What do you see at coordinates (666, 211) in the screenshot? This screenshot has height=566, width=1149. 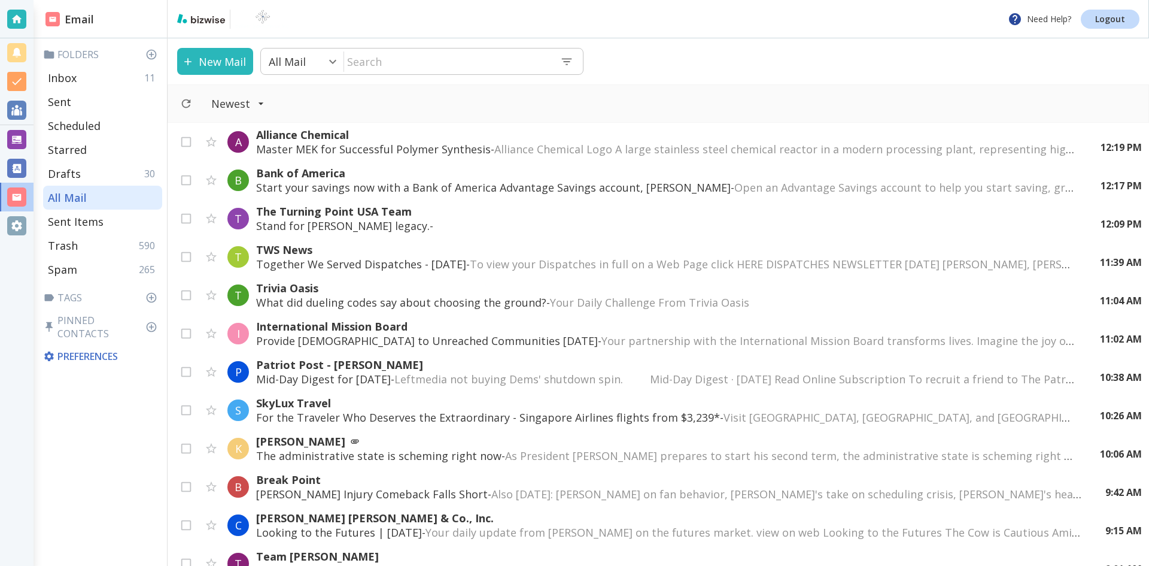 I see `p: The Turning Point USA Team` at bounding box center [666, 211].